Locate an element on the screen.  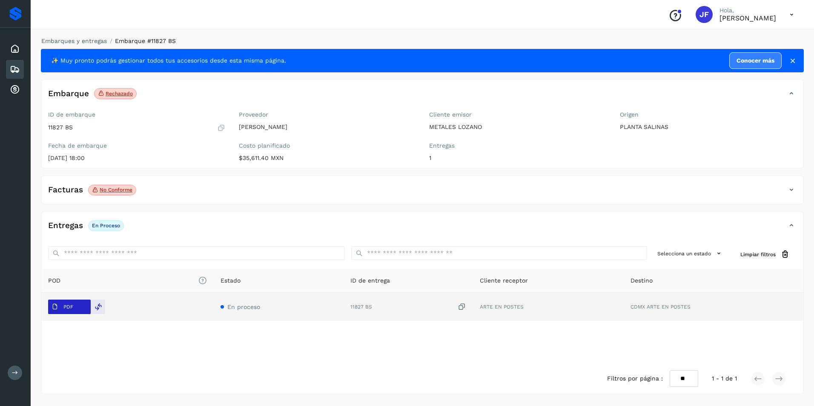
div: Cuentas por cobrar is located at coordinates (15, 90).